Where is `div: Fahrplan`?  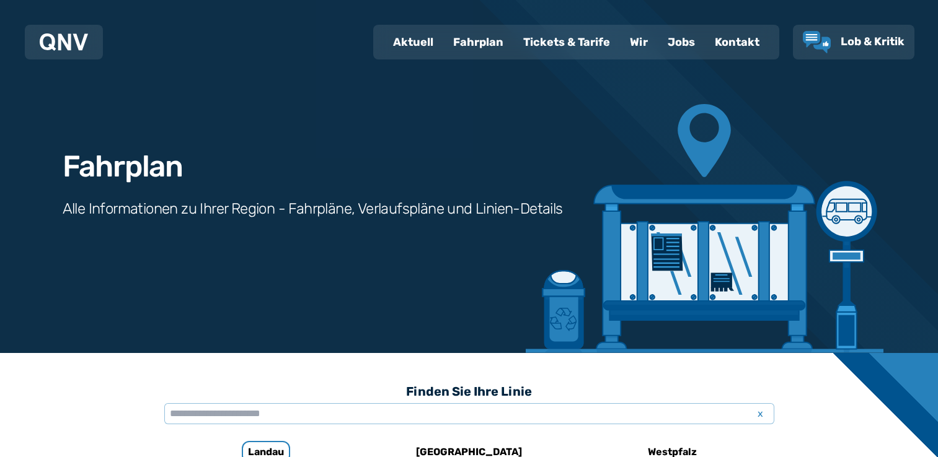
div: Fahrplan is located at coordinates (478, 42).